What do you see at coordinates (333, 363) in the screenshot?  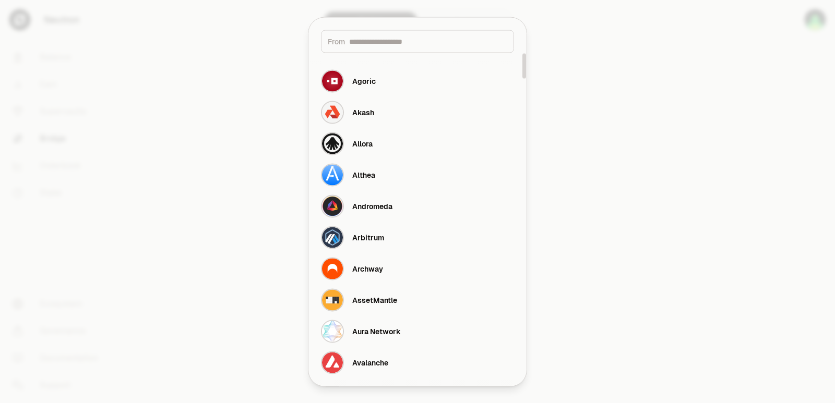 I see `img: Avalanche Logo` at bounding box center [333, 363].